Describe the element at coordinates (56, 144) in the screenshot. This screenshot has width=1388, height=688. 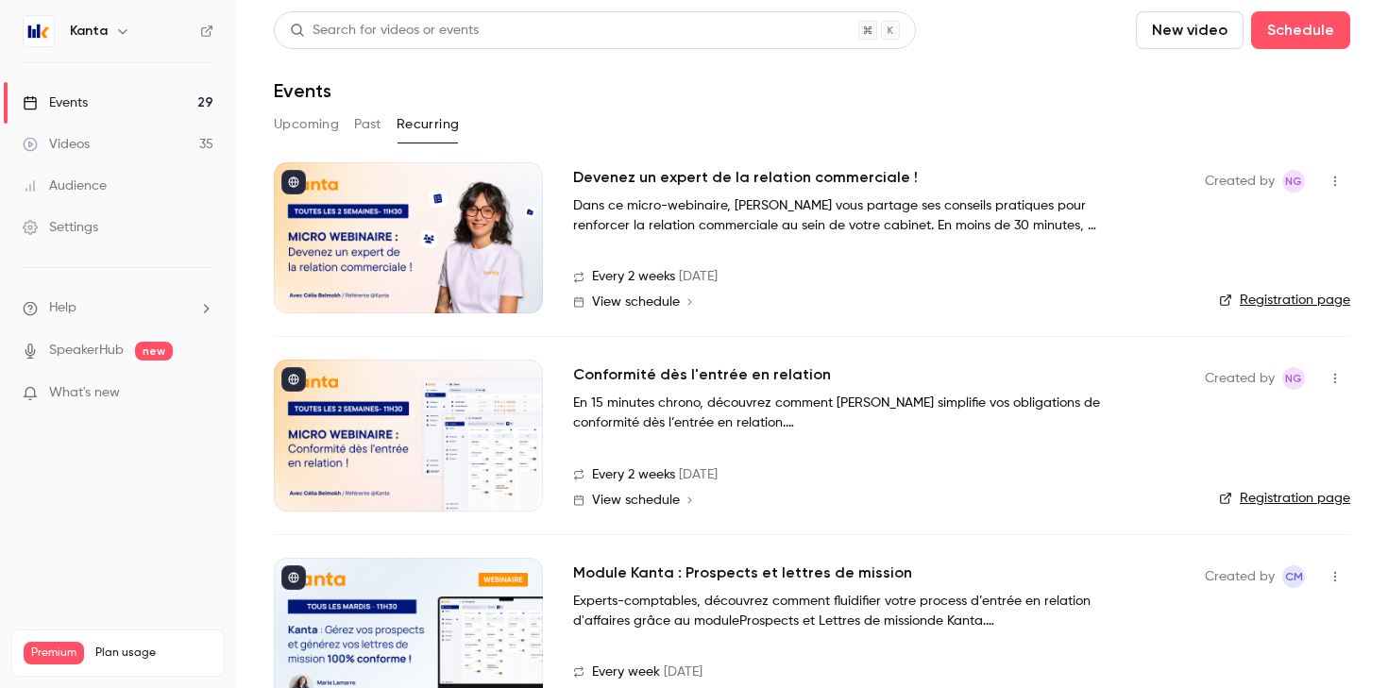
I see `div: Videos` at that location.